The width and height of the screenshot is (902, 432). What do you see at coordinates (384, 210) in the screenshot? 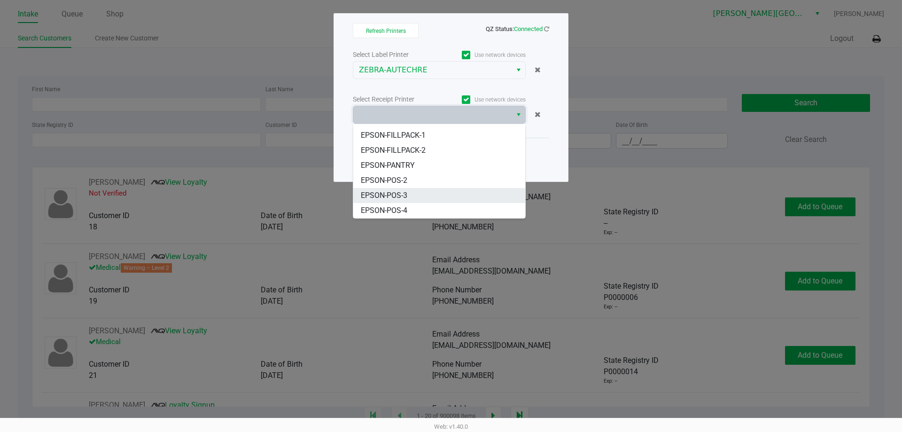
I see `span: EPSON-POS-4` at bounding box center [384, 210].